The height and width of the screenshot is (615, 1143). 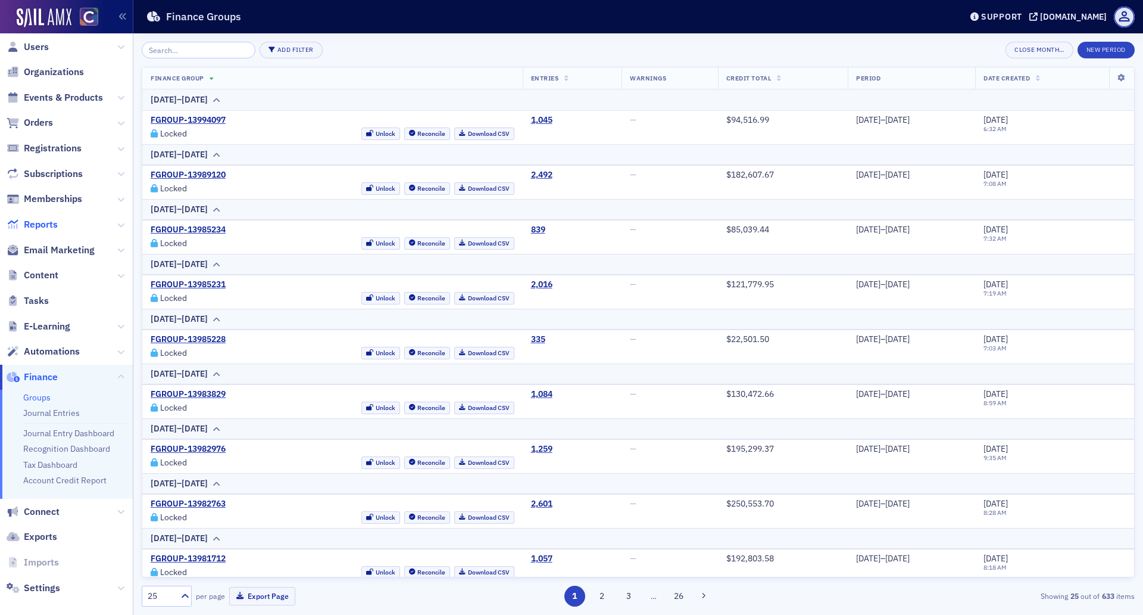 I want to click on span: $195,299.37, so click(x=750, y=448).